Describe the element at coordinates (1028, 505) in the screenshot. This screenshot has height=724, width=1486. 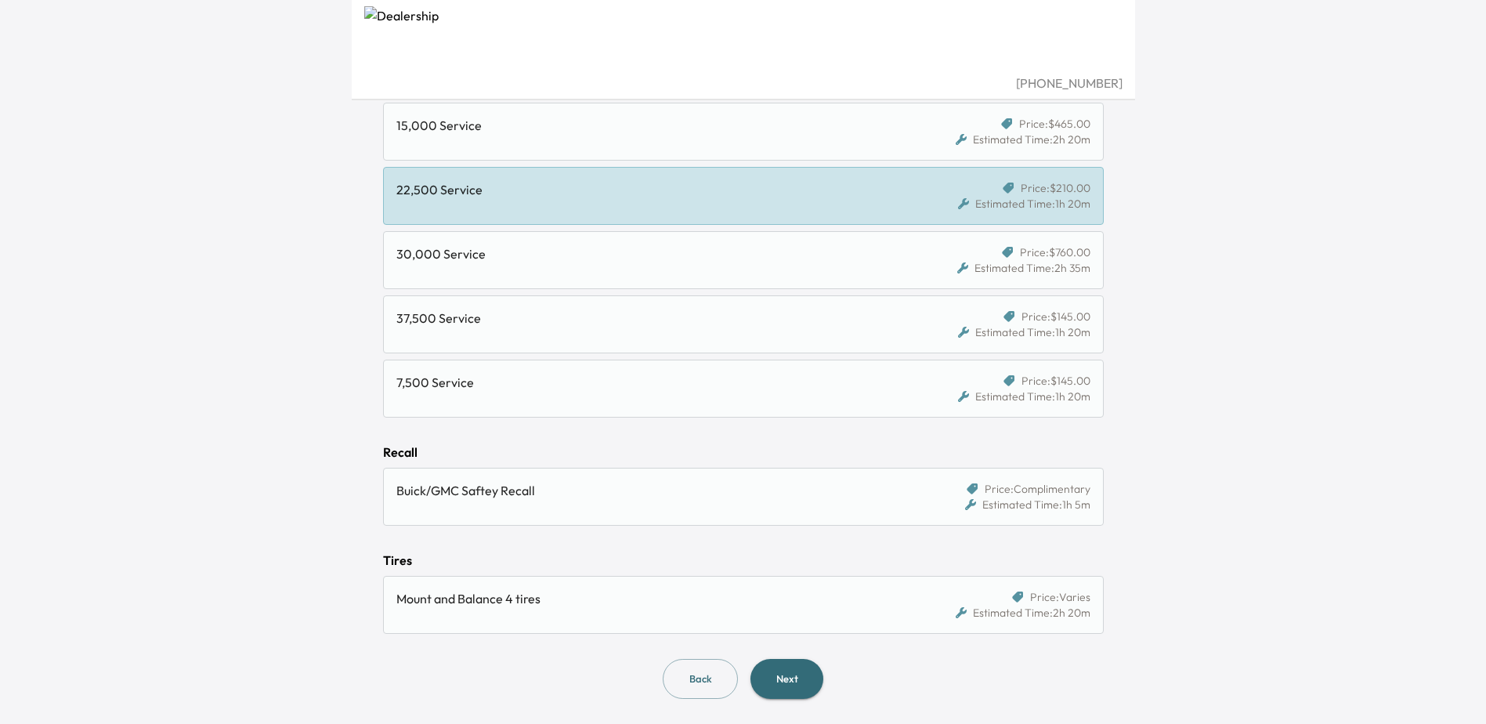
I see `div: Estimated Time: 1h 5m` at that location.